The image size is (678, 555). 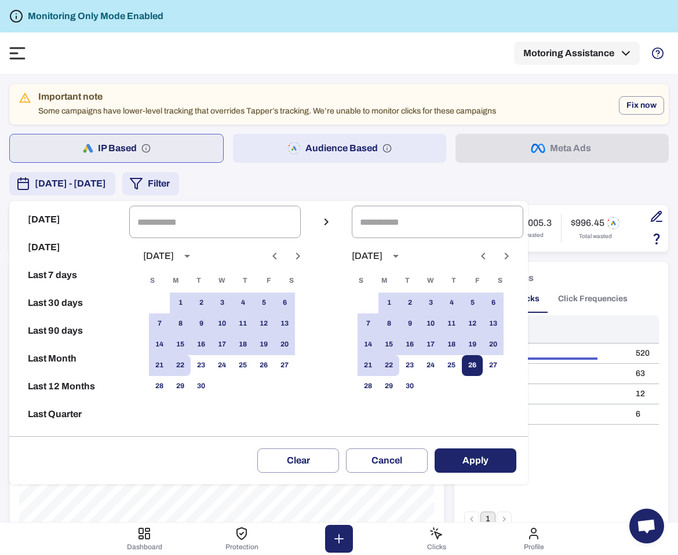 I want to click on button: Last Month, so click(x=69, y=359).